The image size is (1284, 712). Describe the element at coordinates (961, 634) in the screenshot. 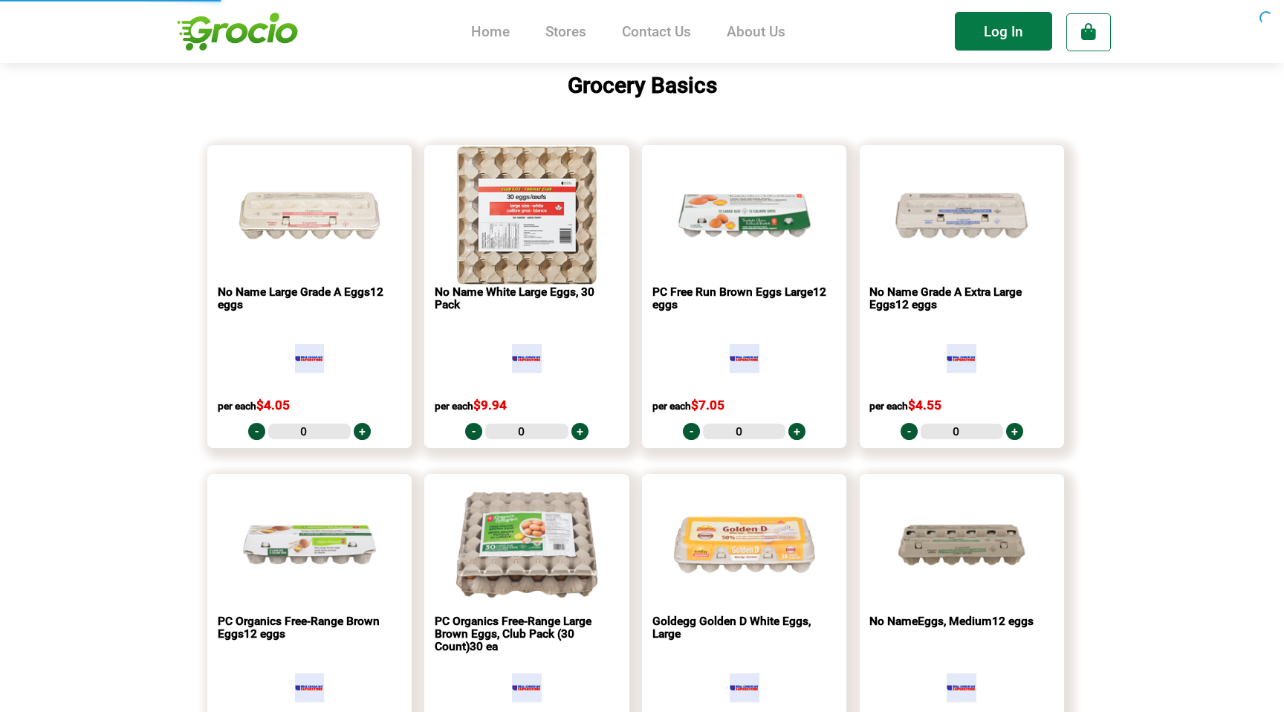

I see `div: No NameEggs, Medium12 eggs` at that location.